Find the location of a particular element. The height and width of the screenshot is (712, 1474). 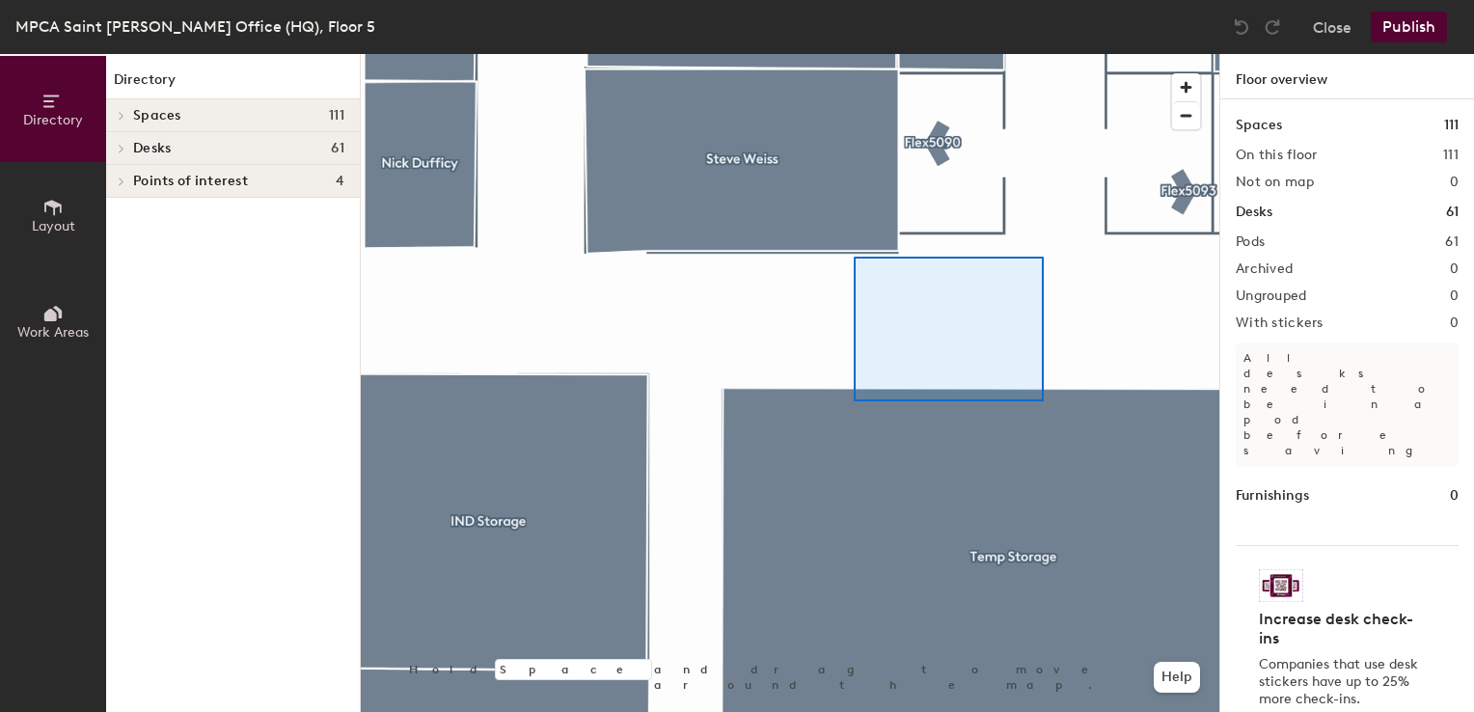

button: Help is located at coordinates (1177, 677).